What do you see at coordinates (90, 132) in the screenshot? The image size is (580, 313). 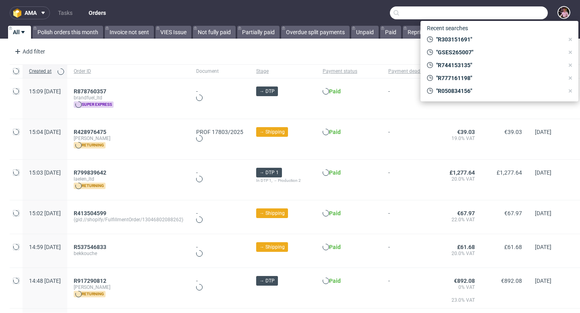 I see `span: R428976475` at bounding box center [90, 132].